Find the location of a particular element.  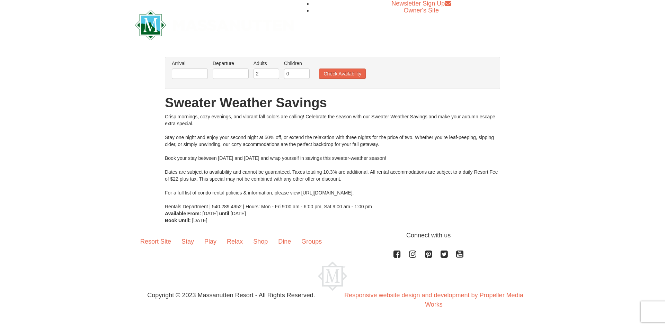

a: Relax is located at coordinates (235, 242).